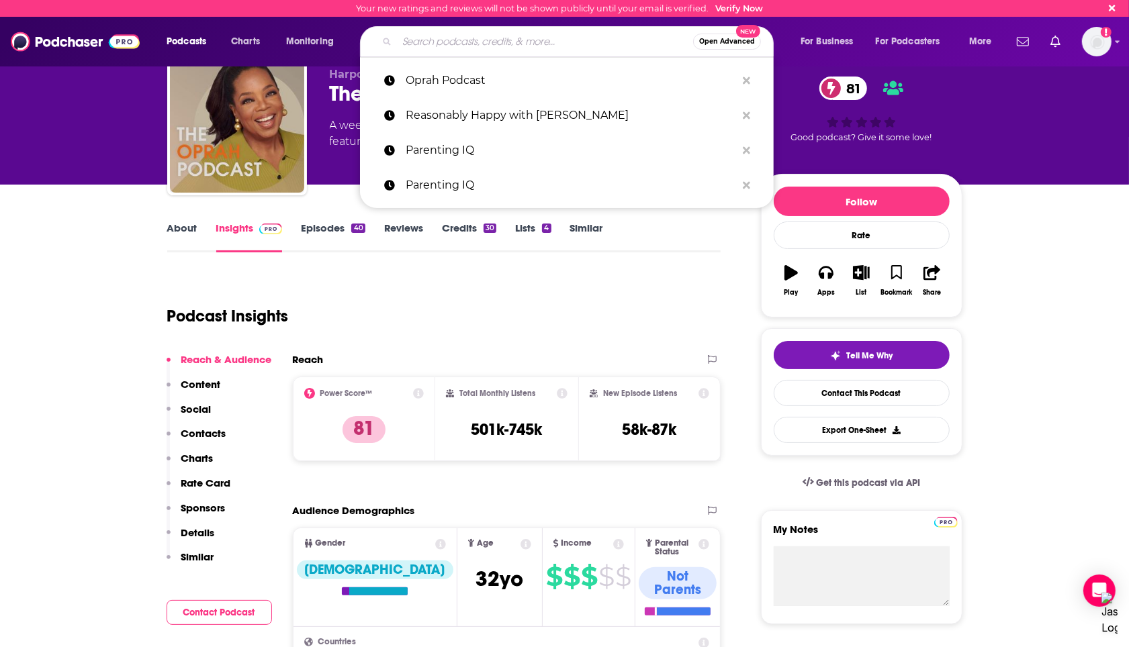 This screenshot has width=1129, height=647. I want to click on button: Reach & Audience, so click(219, 365).